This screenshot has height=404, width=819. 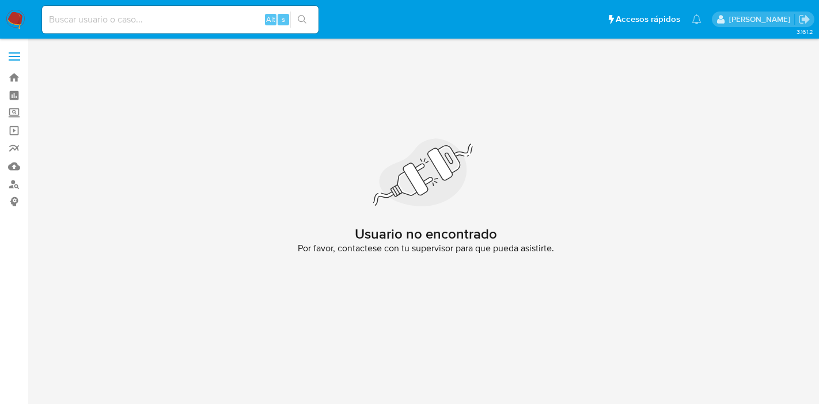 What do you see at coordinates (284, 19) in the screenshot?
I see `span: s` at bounding box center [284, 19].